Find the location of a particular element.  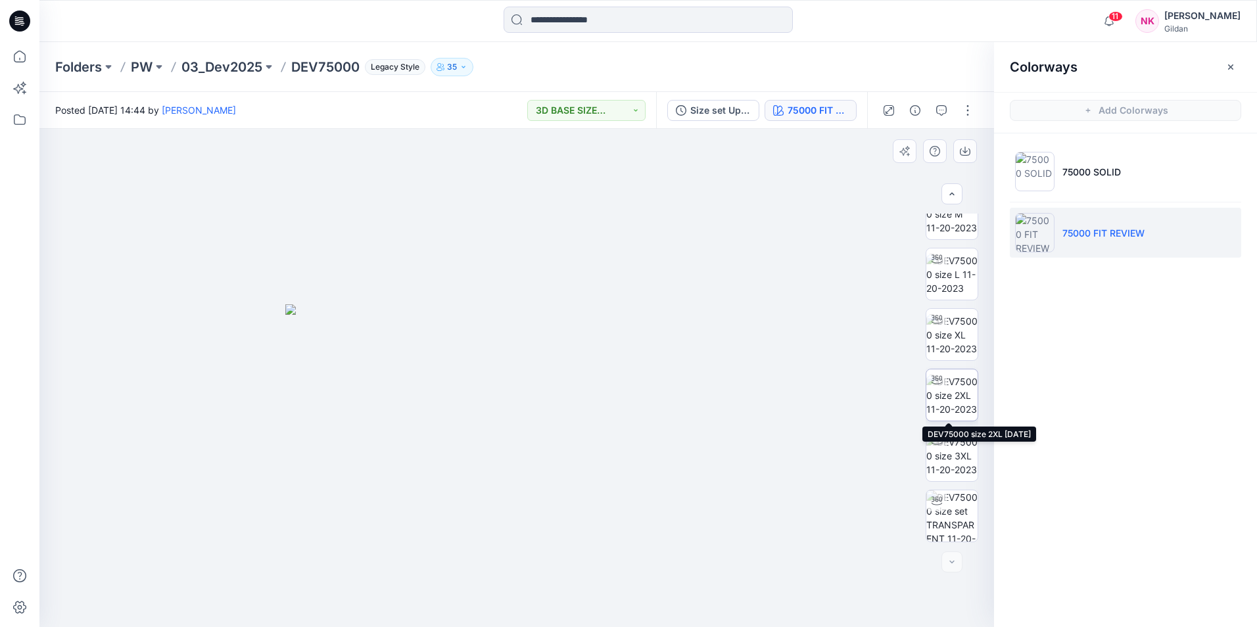

img: DEV75000 size M 11-20-2023 is located at coordinates (952, 214).